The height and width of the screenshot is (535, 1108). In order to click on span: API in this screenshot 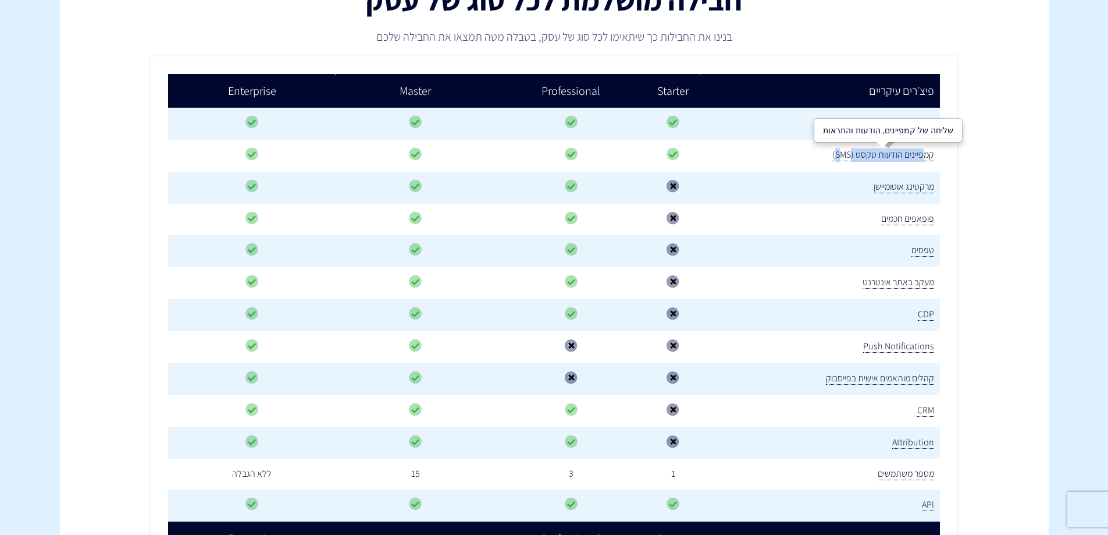, I will do `click(928, 504)`.